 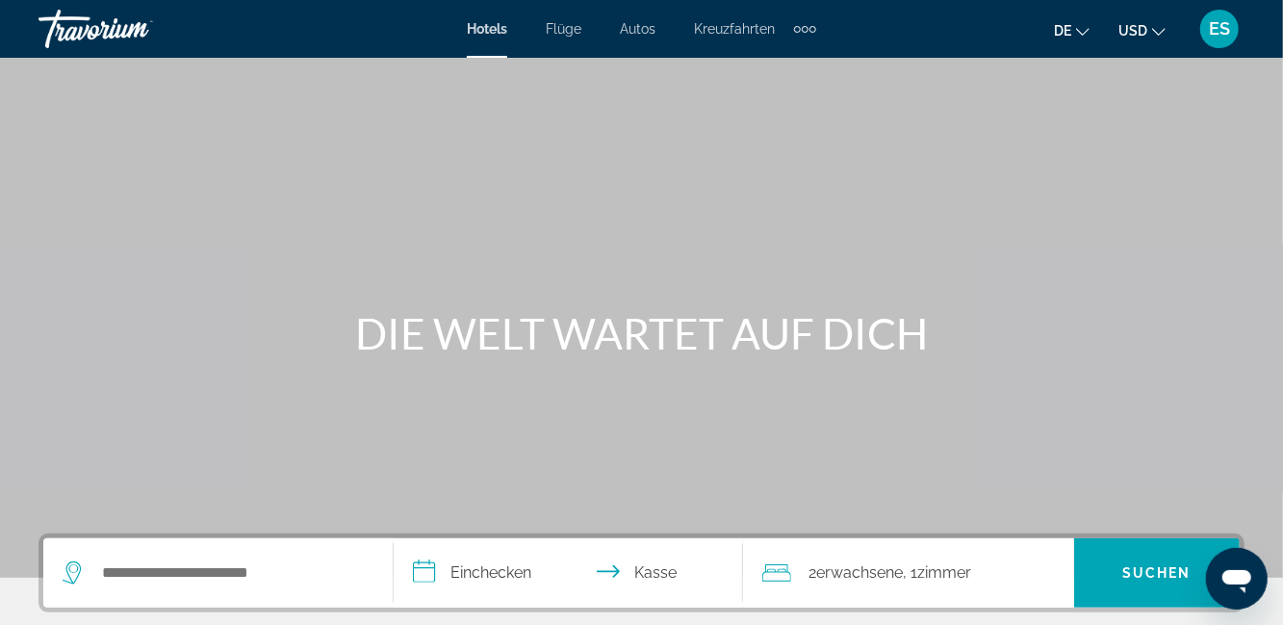 What do you see at coordinates (135, 29) in the screenshot?
I see `a: Travorium` at bounding box center [135, 29].